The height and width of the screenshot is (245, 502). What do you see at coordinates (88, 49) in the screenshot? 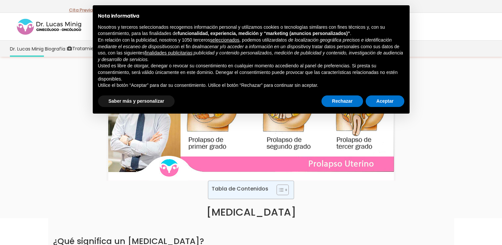
I see `span: Tratamientos` at bounding box center [88, 49].